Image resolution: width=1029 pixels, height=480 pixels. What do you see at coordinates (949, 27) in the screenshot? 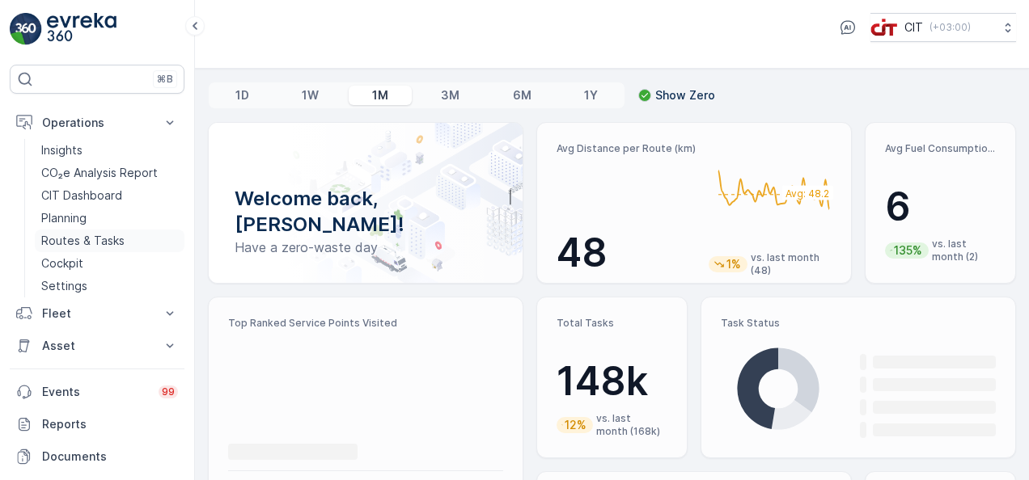
I see `p: ( +03:00 )` at bounding box center [949, 27].